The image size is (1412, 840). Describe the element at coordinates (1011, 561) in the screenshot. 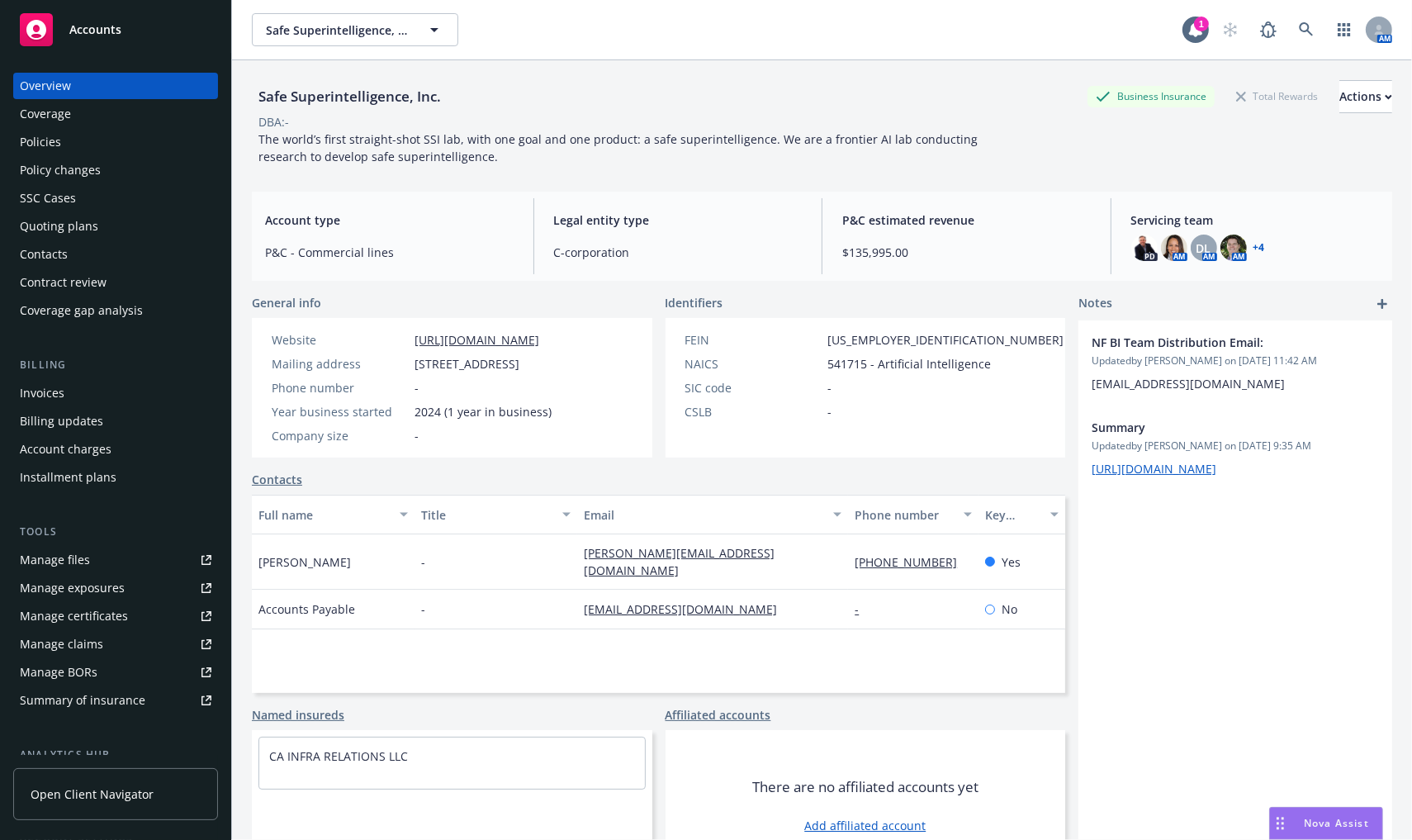

I see `span: Yes` at that location.